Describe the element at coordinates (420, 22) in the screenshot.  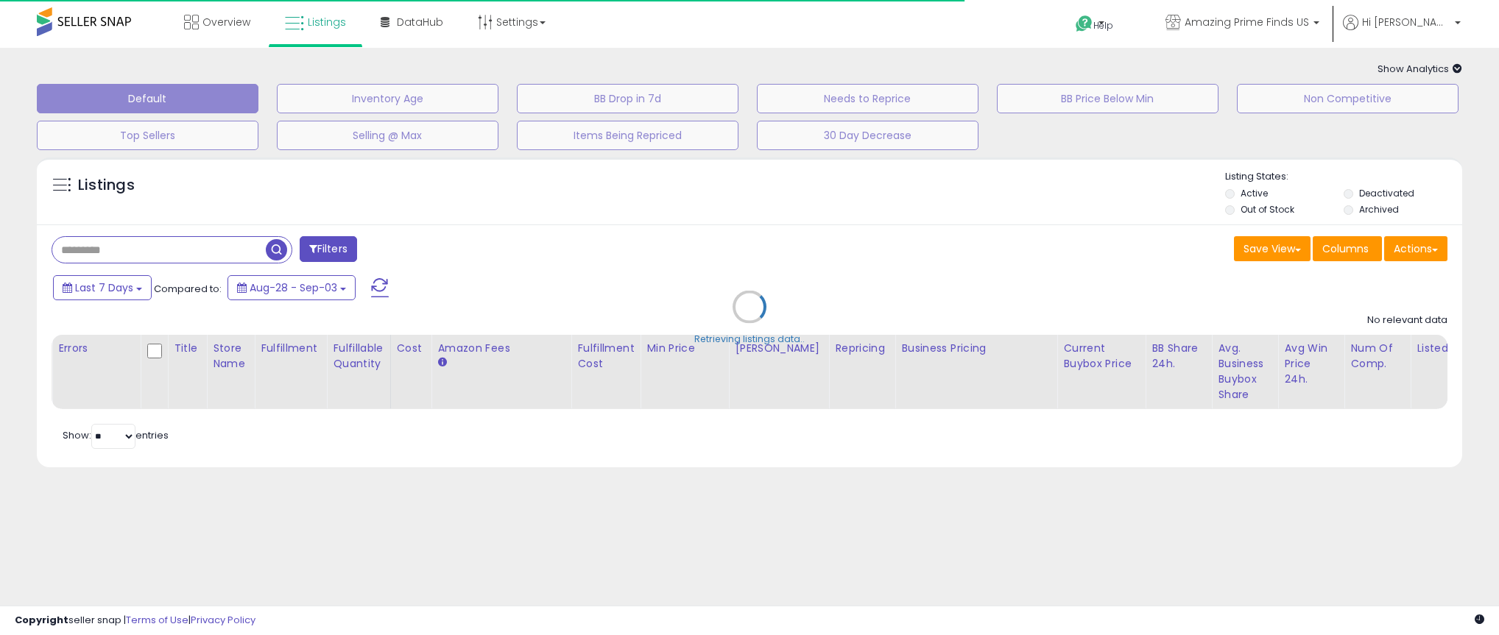
I see `span: DataHub` at that location.